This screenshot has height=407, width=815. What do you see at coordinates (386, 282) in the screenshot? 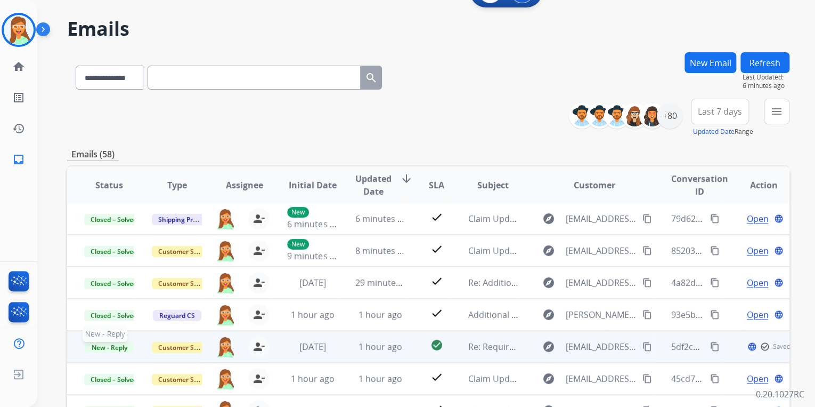
I see `span: 29 minutes ago` at bounding box center [386, 282].